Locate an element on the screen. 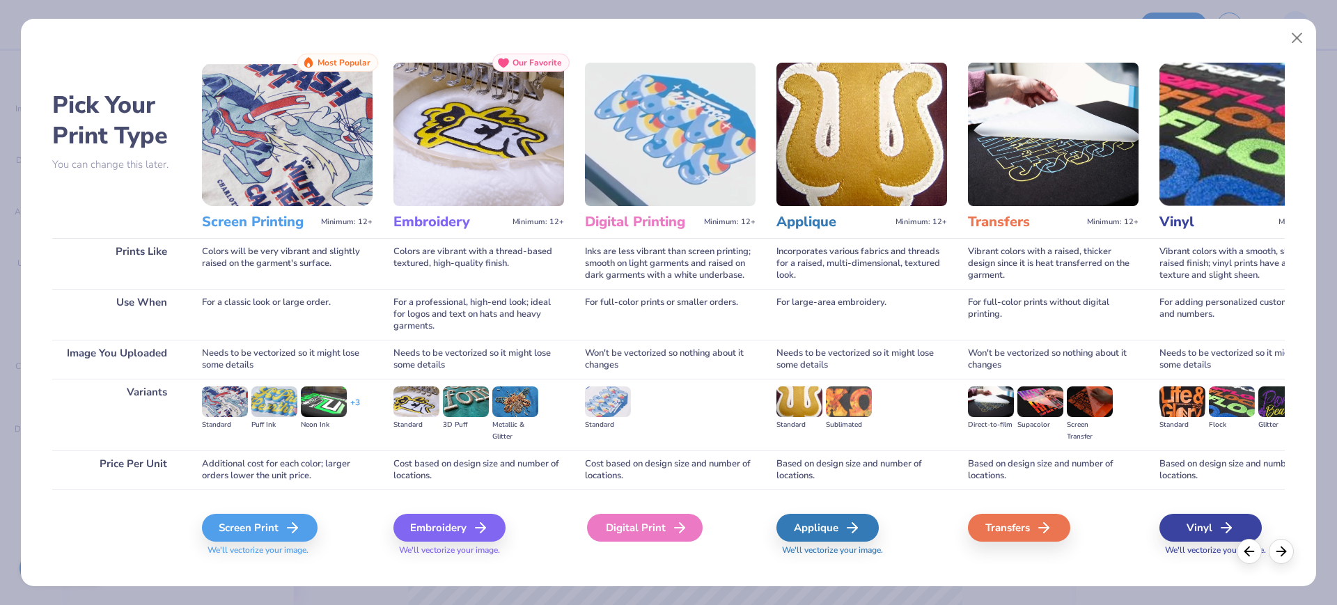  img: Transfers is located at coordinates (1053, 134).